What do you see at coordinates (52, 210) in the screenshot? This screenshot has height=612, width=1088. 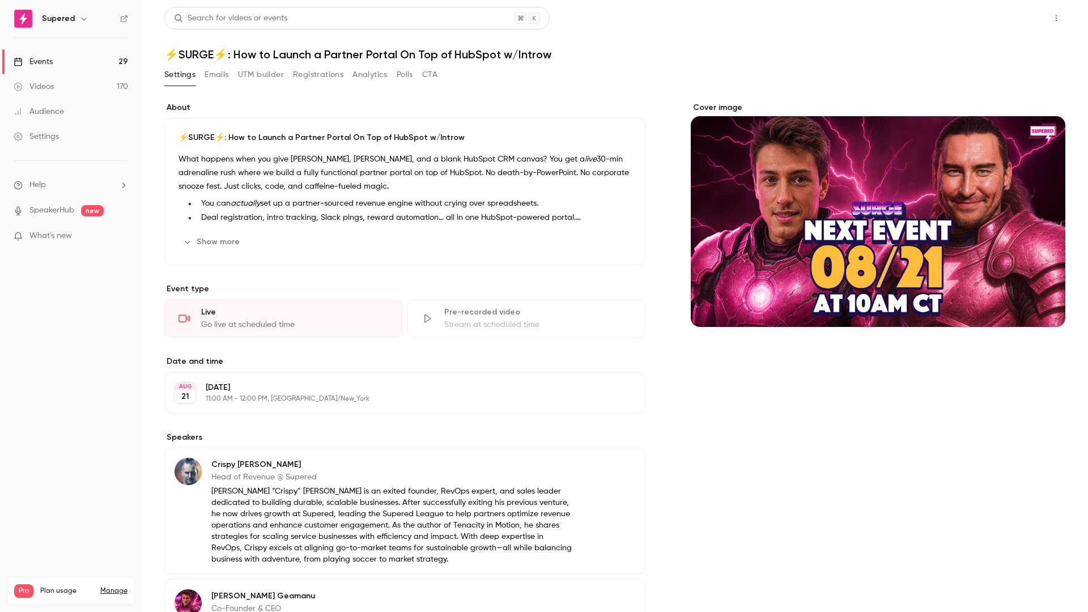 I see `a: SpeakerHub` at bounding box center [52, 210].